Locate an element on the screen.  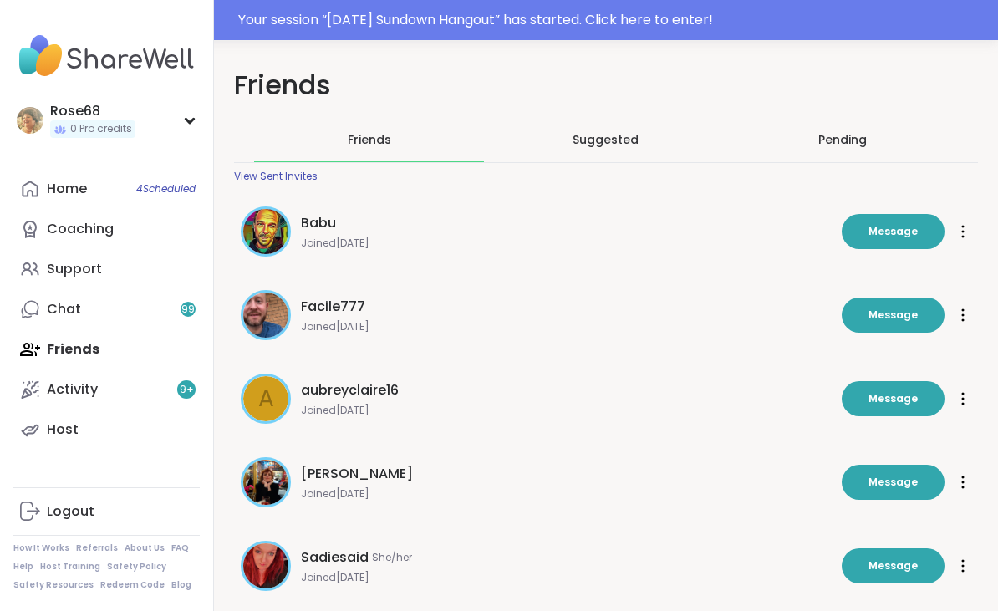
a: FAQ is located at coordinates (180, 548).